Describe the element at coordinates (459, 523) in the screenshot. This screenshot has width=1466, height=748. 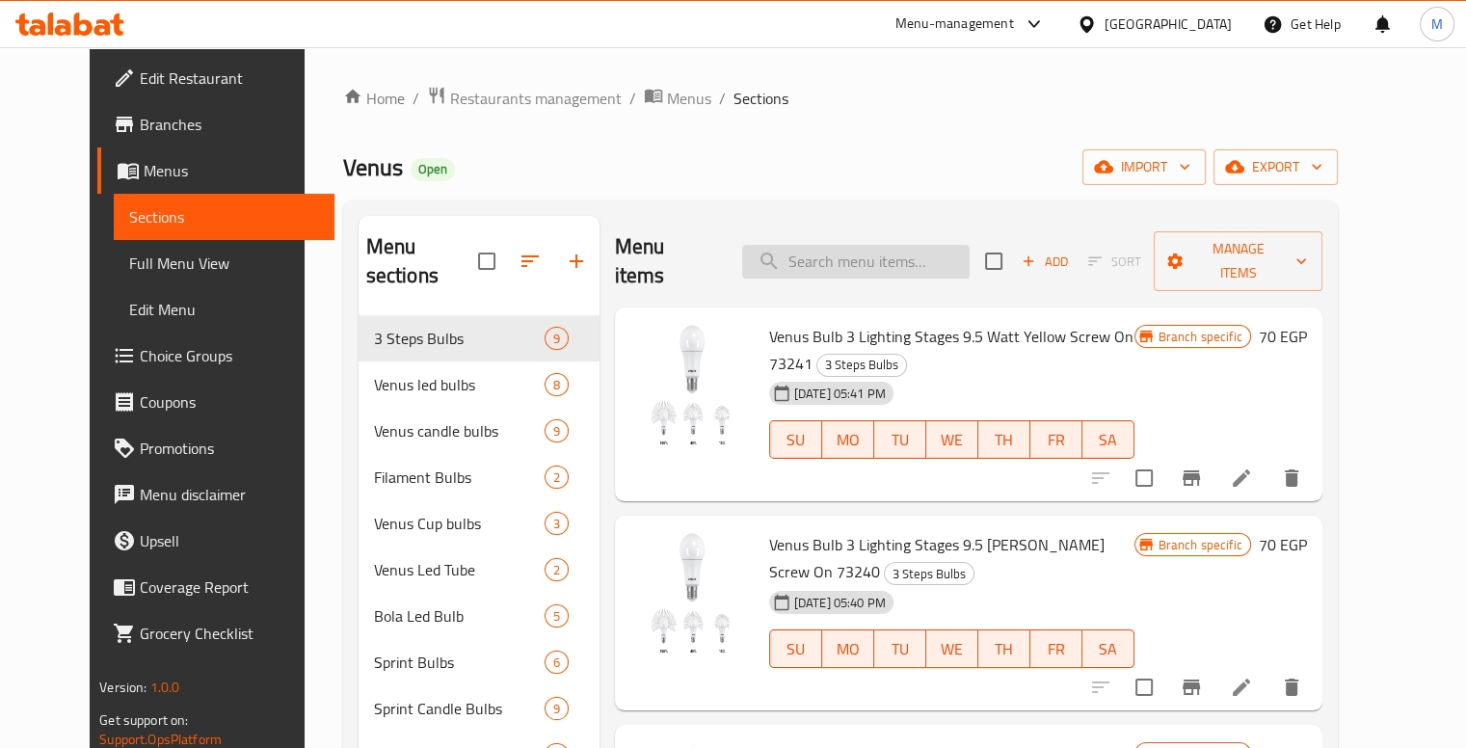
I see `span: Venus Cup bulbs` at that location.